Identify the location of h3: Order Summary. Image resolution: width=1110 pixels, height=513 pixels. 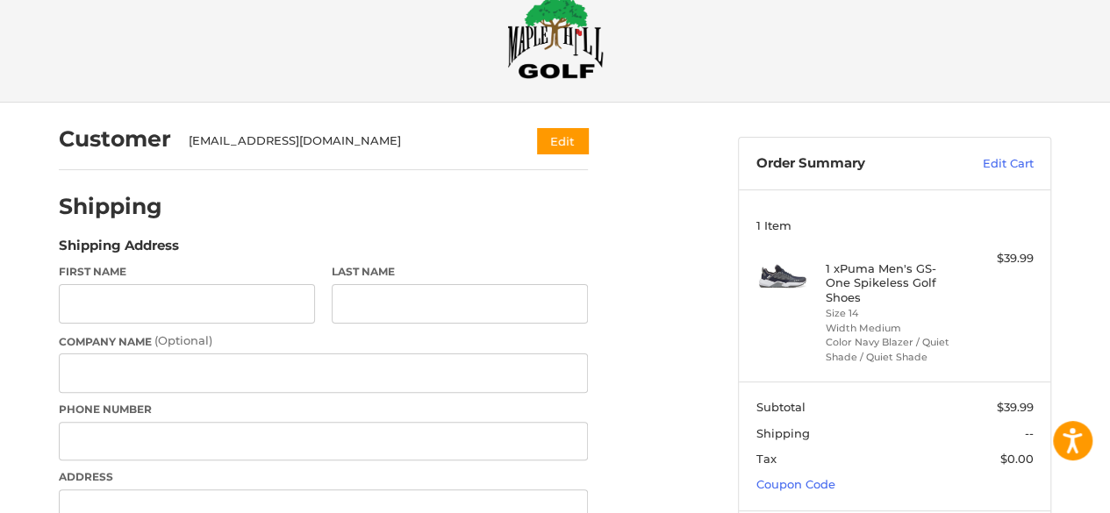
(850, 164).